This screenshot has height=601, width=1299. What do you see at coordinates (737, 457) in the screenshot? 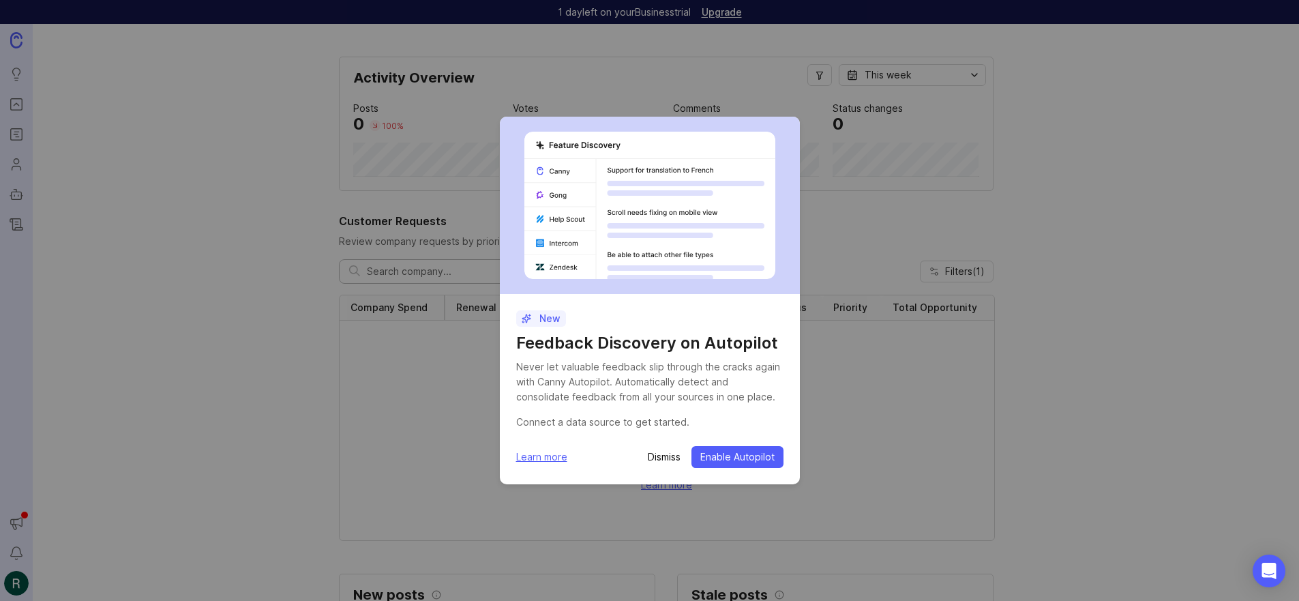
I see `button: Enable Autopilot` at bounding box center [737, 457].